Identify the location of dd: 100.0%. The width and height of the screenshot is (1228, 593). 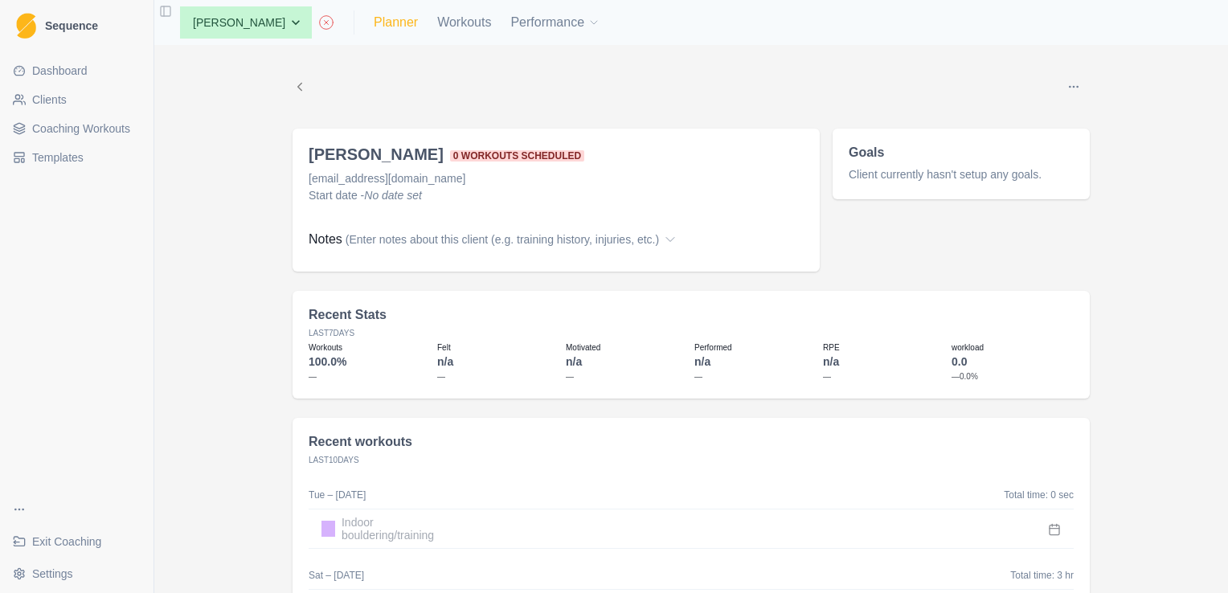
(370, 362).